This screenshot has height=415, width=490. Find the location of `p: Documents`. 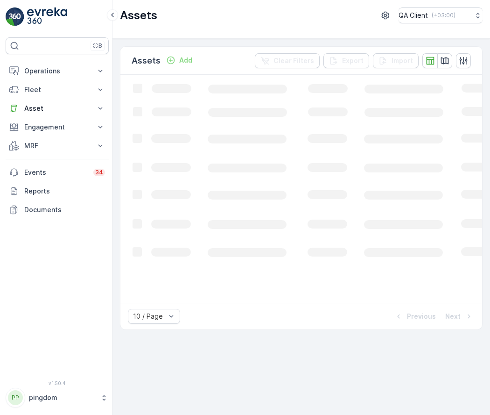

p: Documents is located at coordinates (64, 210).